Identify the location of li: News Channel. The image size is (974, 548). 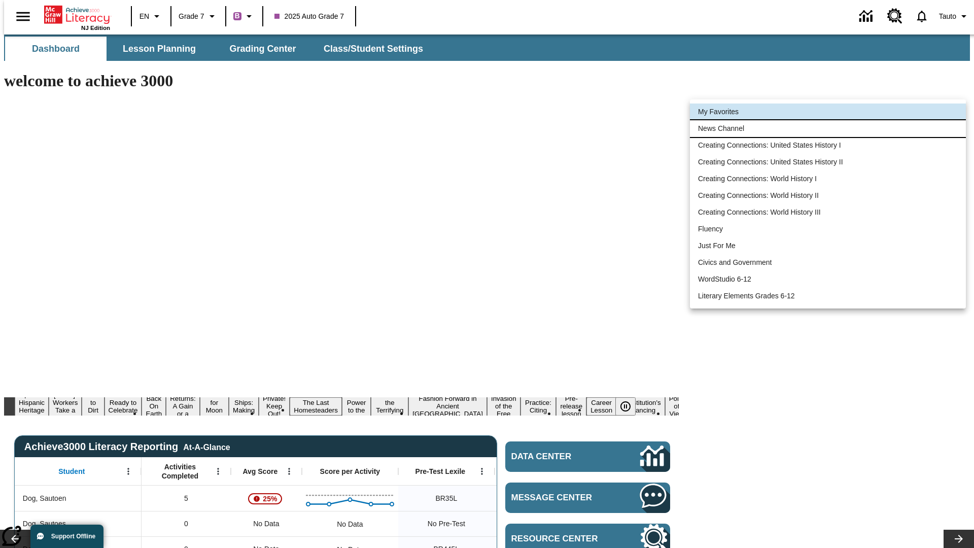
(828, 128).